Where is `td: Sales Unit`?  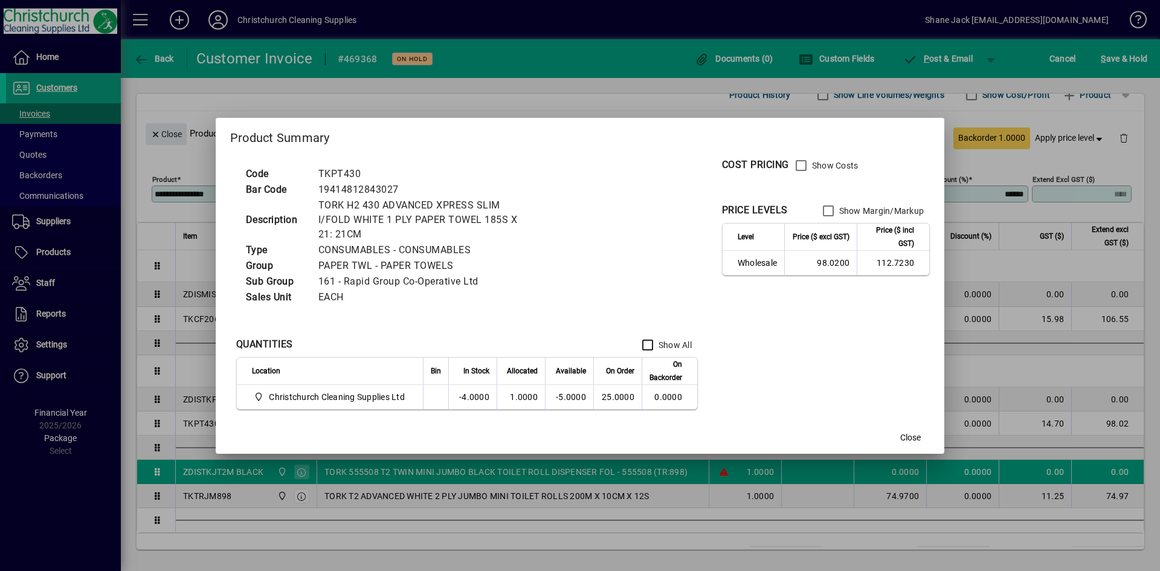
td: Sales Unit is located at coordinates (276, 297).